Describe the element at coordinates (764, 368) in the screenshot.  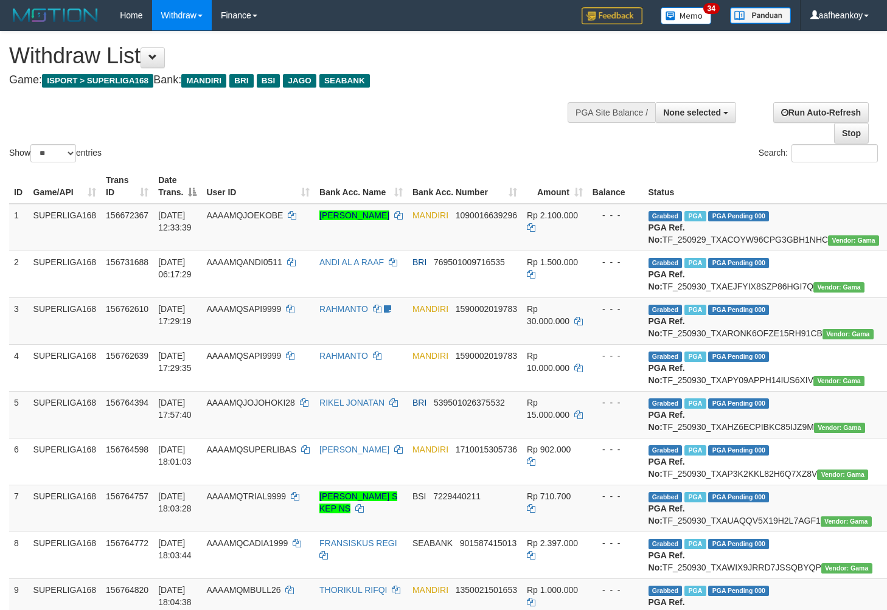
I see `td: TF_250930_TXAPY09APPH14IUS6XIV` at that location.